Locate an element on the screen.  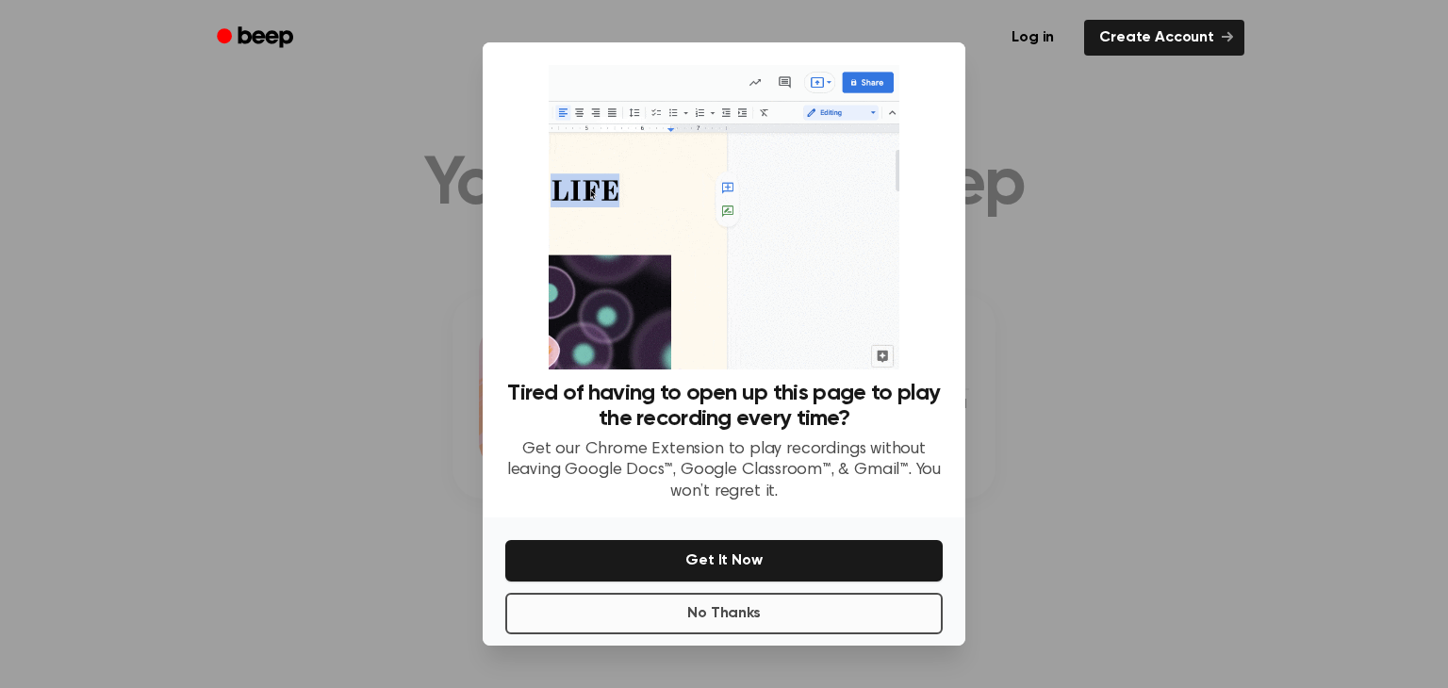
img: Beep extension in action is located at coordinates (723, 217).